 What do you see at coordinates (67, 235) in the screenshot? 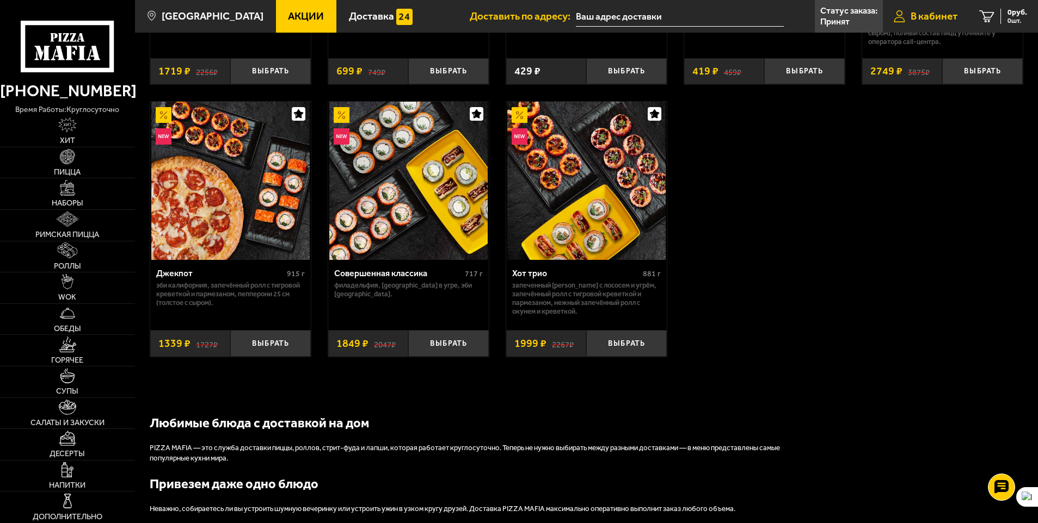
I see `span: Римская пицца` at bounding box center [67, 235].